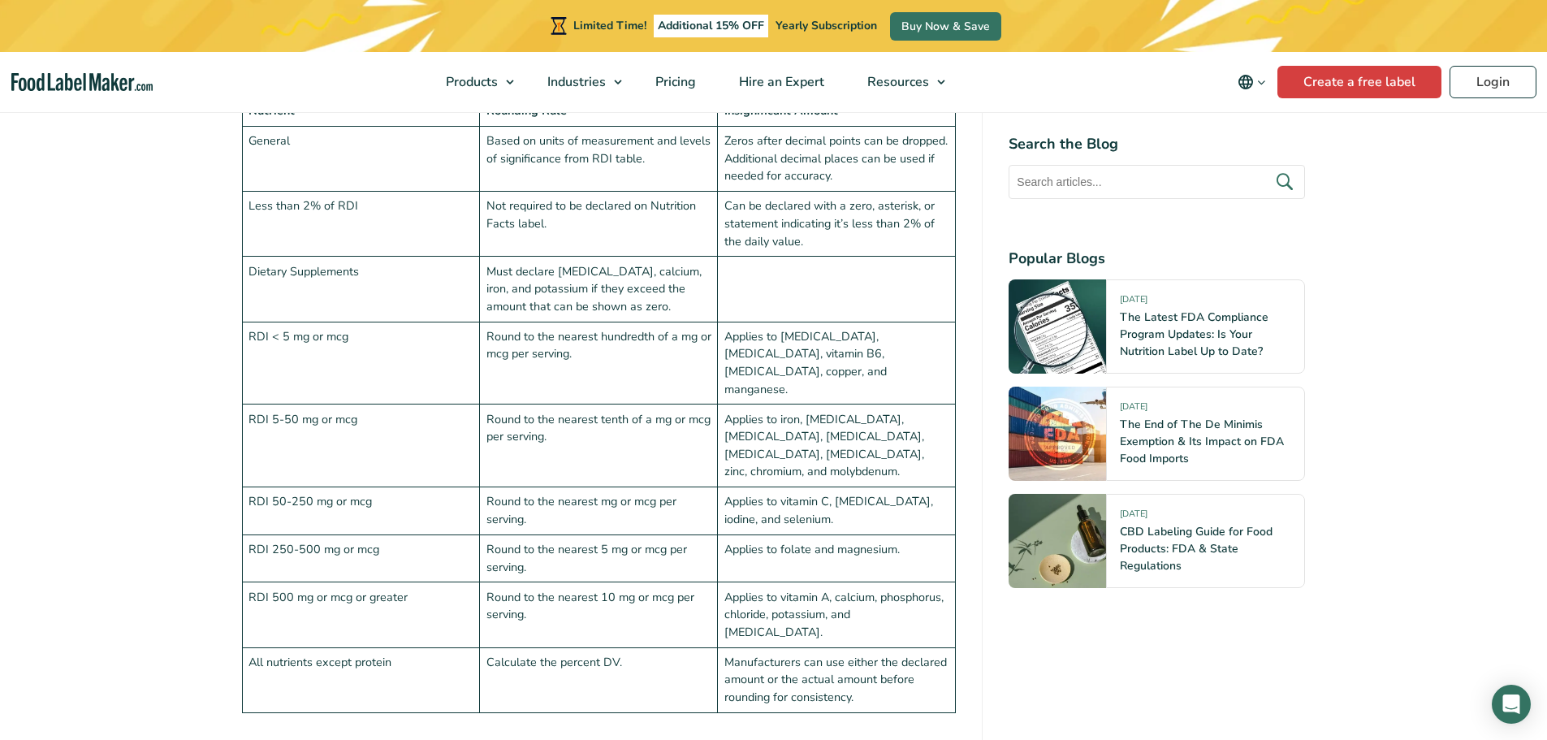  Describe the element at coordinates (598, 446) in the screenshot. I see `td: Round to the nearest tenth of a mg or mcg per serving.` at that location.